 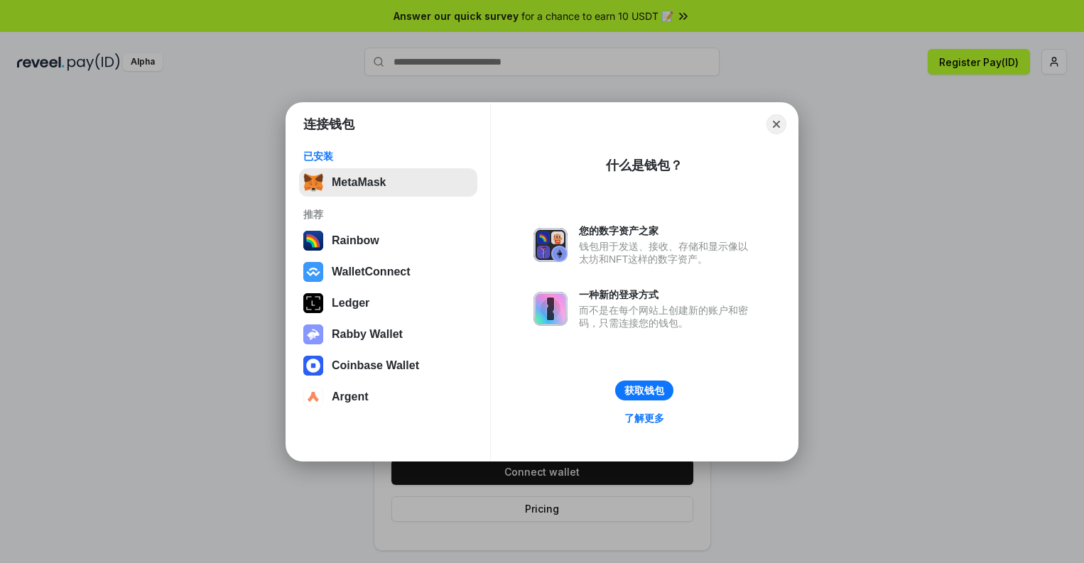 I want to click on div: Rabby Wallet, so click(x=367, y=334).